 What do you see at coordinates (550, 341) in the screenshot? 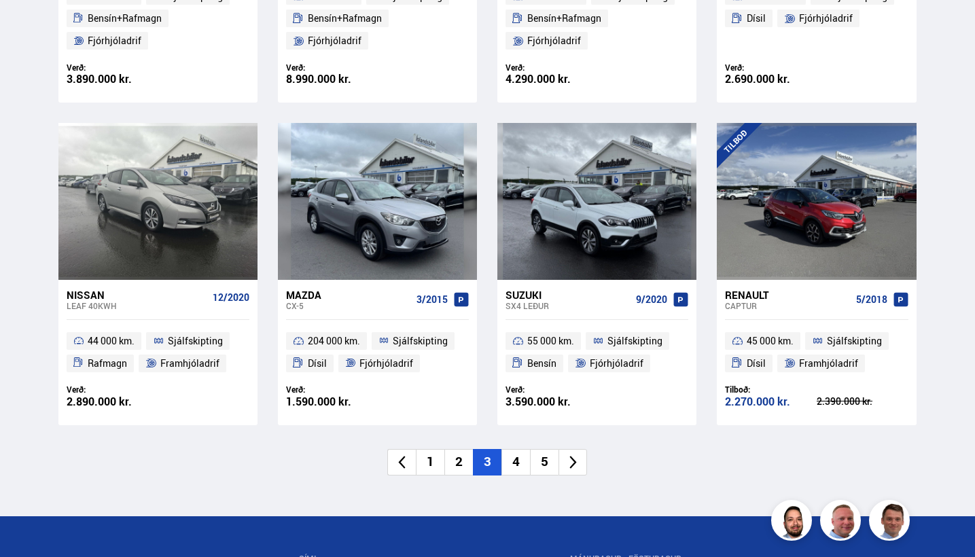
I see `span: 55 000 km.` at bounding box center [550, 341].